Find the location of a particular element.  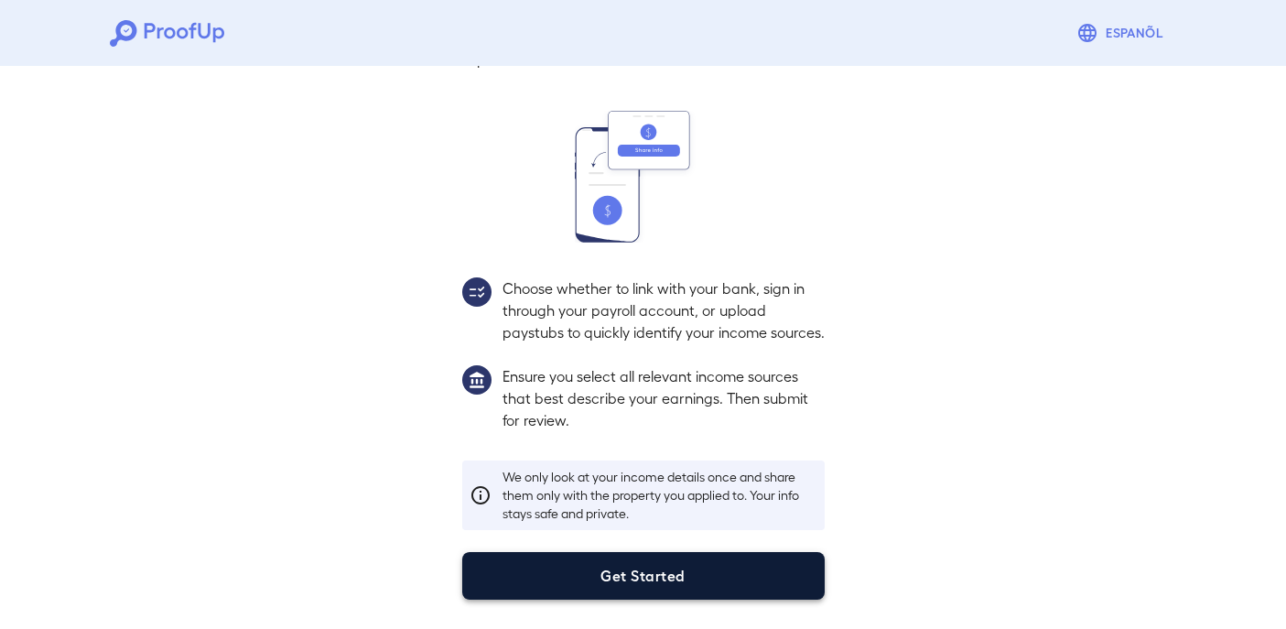

button: Espanõl is located at coordinates (1122, 33).